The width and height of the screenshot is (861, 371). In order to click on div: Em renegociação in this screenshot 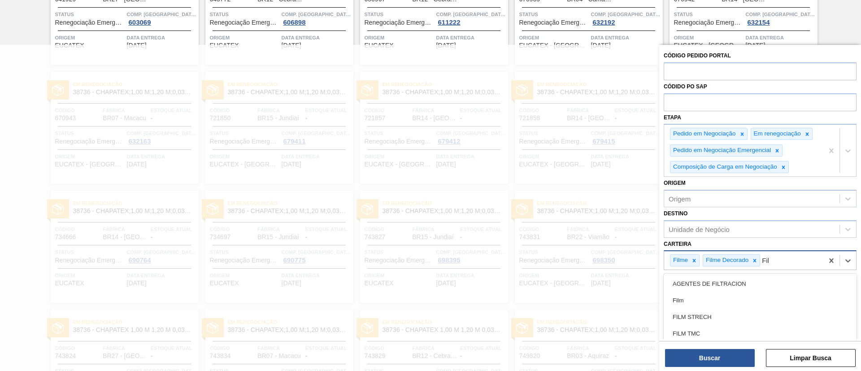, I will do `click(777, 134)`.